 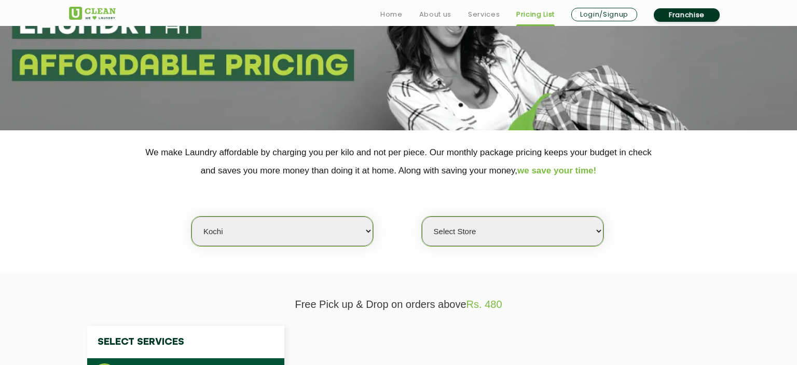 I want to click on span: Rs. 480, so click(x=484, y=304).